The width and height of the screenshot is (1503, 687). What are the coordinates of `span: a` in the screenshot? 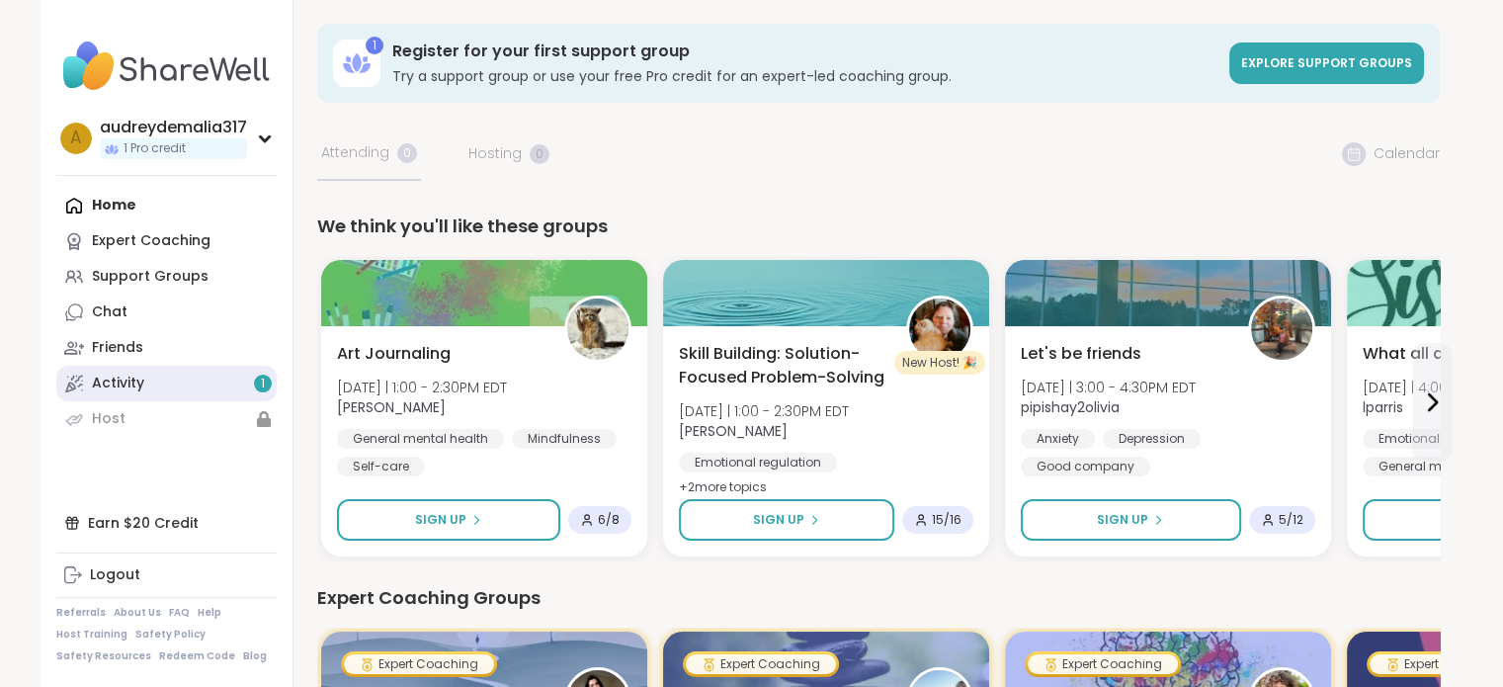 It's located at (75, 138).